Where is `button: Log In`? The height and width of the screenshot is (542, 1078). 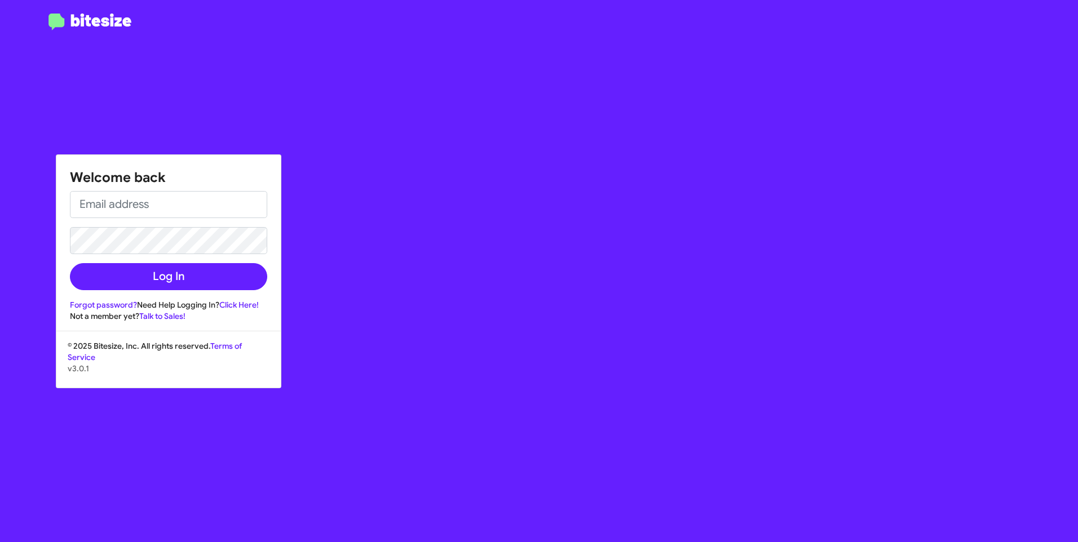 button: Log In is located at coordinates (169, 277).